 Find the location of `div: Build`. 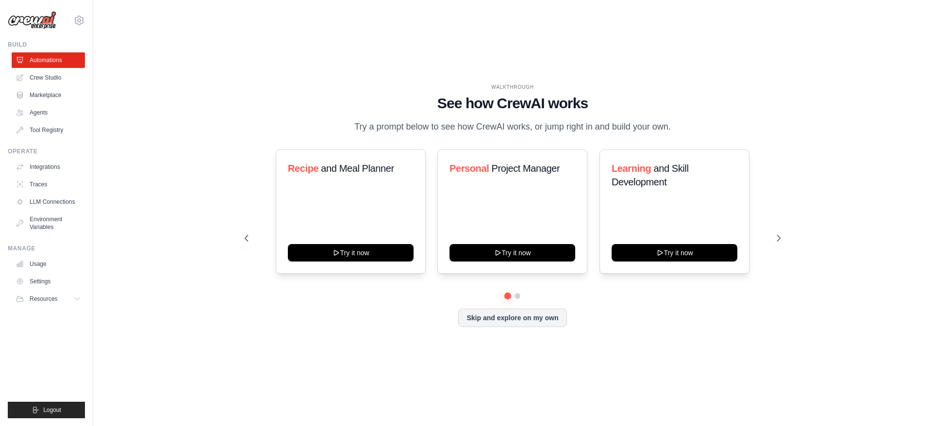

div: Build is located at coordinates (46, 45).